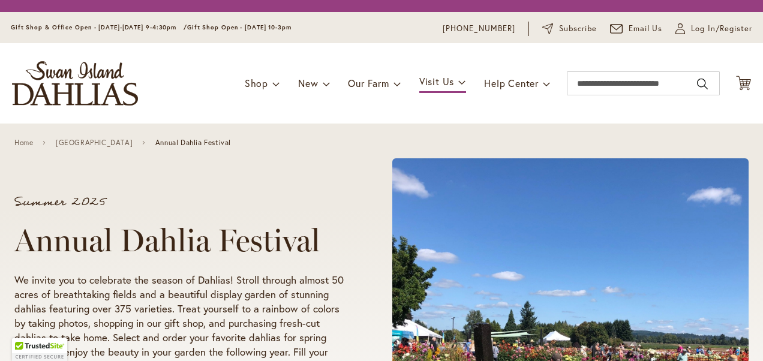  What do you see at coordinates (703, 84) in the screenshot?
I see `button: Search` at bounding box center [703, 84].